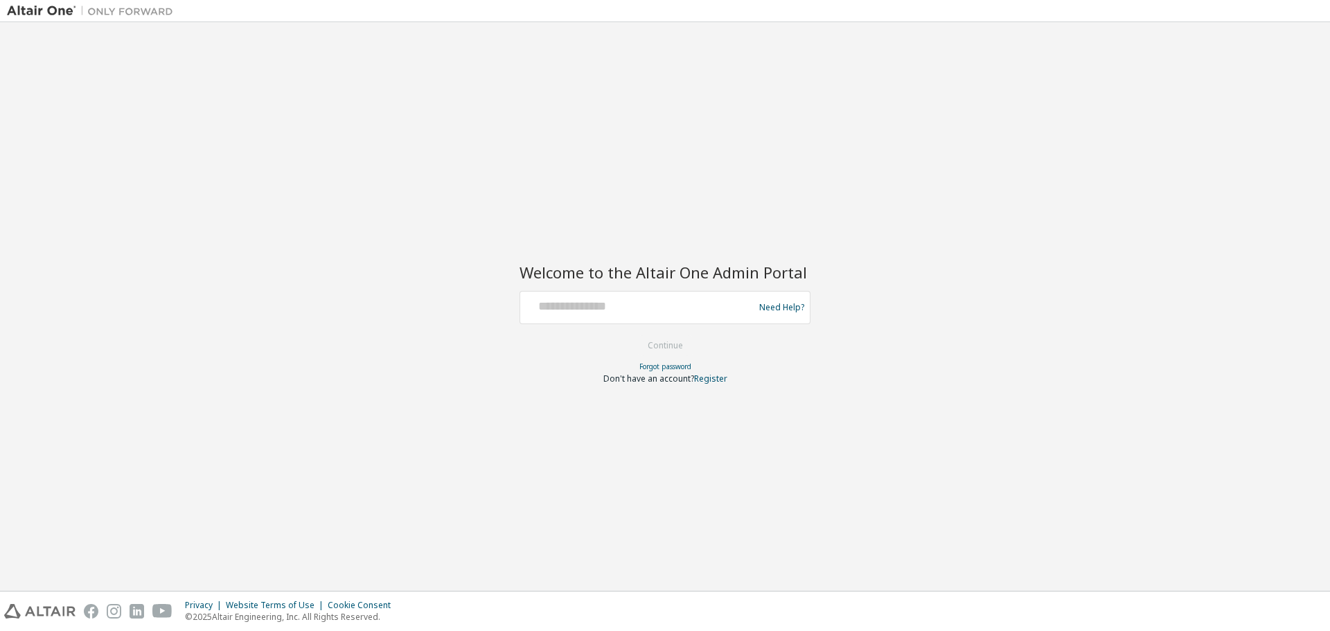  What do you see at coordinates (648, 378) in the screenshot?
I see `span: Don't have an account?` at bounding box center [648, 378].